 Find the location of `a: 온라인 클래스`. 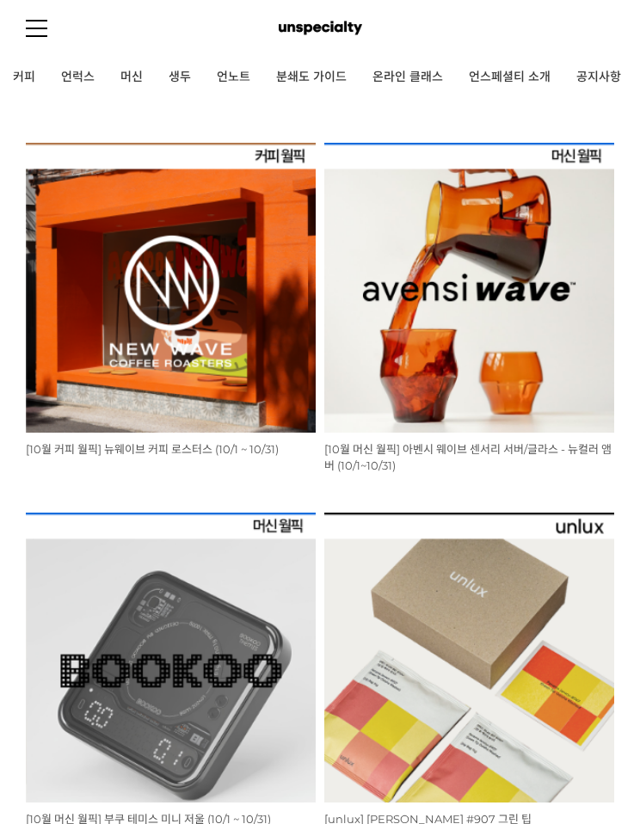

a: 온라인 클래스 is located at coordinates (408, 77).